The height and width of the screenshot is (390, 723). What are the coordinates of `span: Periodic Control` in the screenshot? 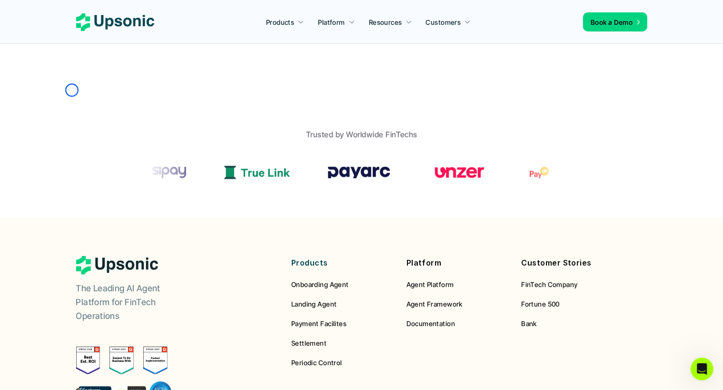 It's located at (317, 362).